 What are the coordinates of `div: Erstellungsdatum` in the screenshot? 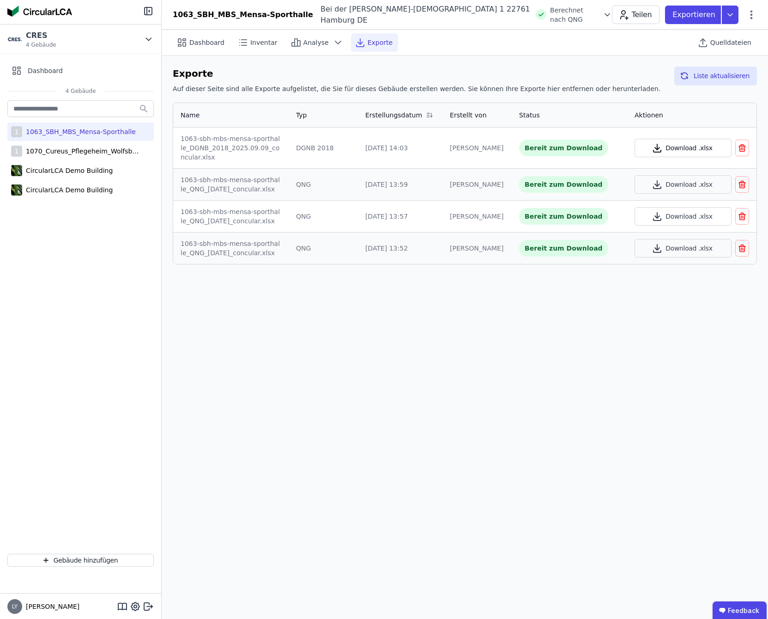 It's located at (394, 115).